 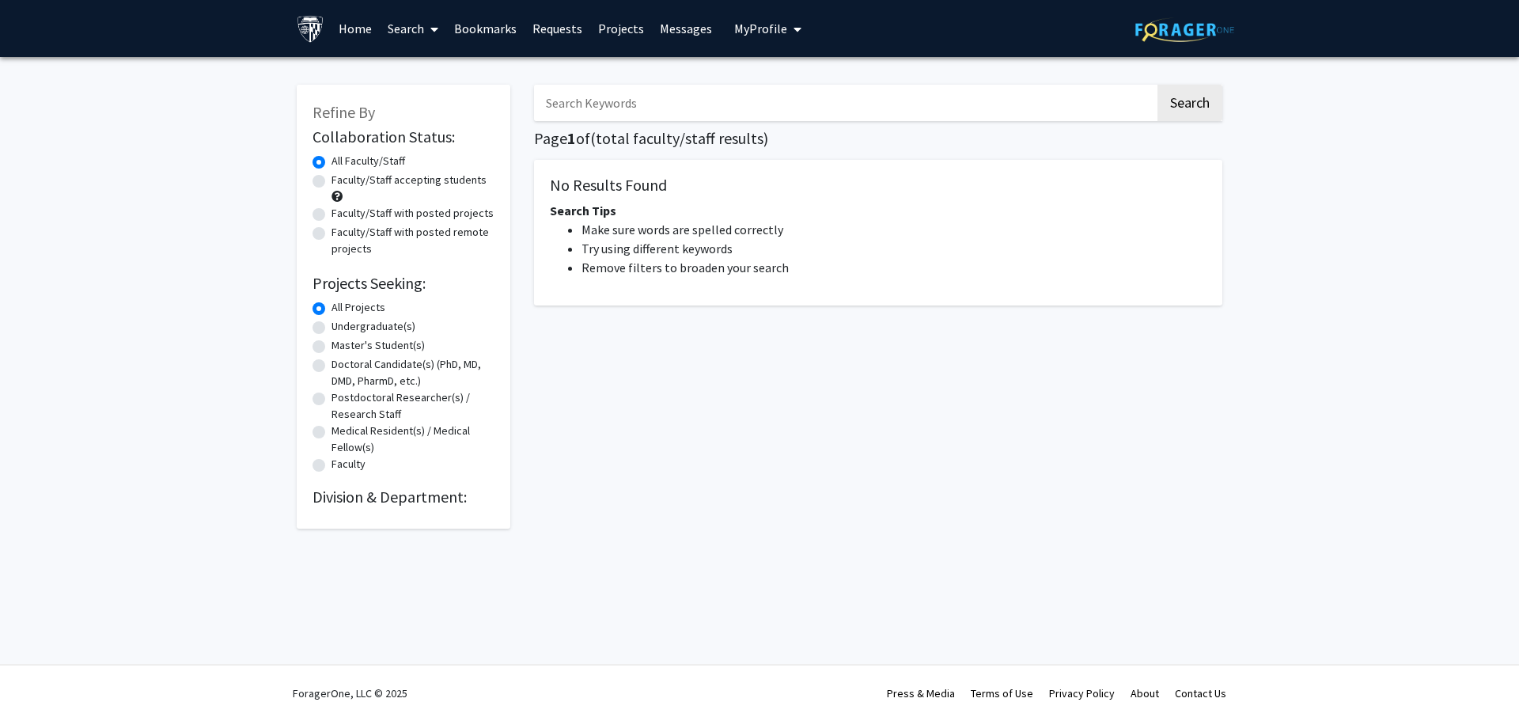 I want to click on label: Doctoral Candidate(s) (PhD, MD, DMD, PharmD, etc.), so click(x=413, y=373).